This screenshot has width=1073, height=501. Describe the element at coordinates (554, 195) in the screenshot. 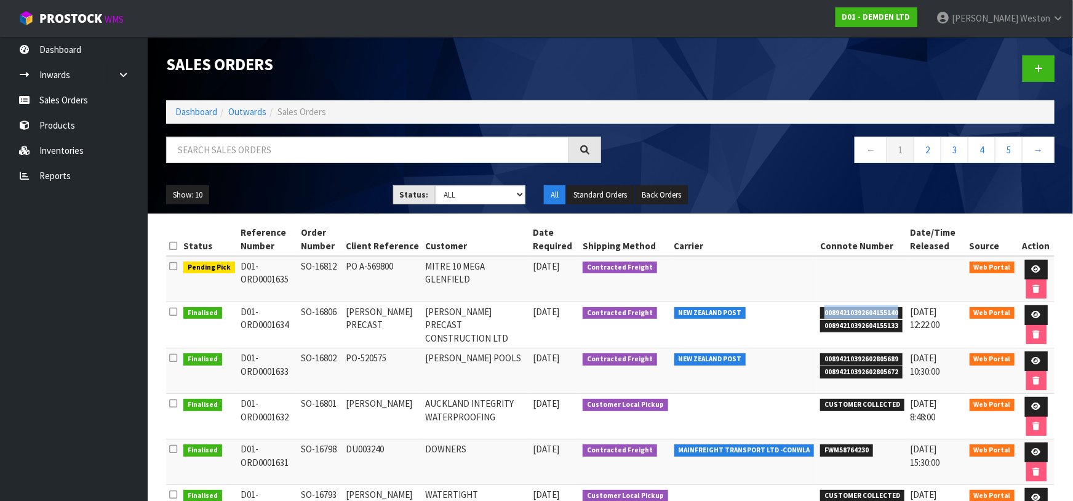

I see `button: All` at that location.